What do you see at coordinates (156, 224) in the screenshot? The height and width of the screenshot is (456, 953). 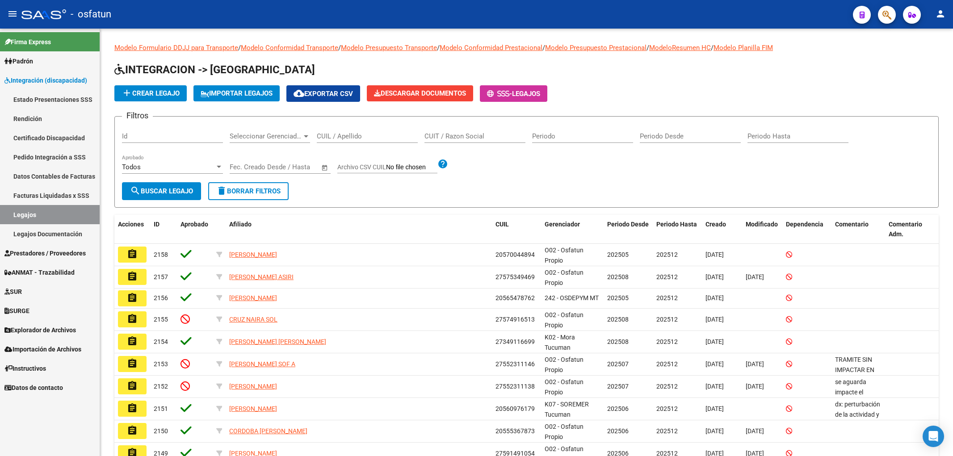 I see `span: ID` at bounding box center [156, 224].